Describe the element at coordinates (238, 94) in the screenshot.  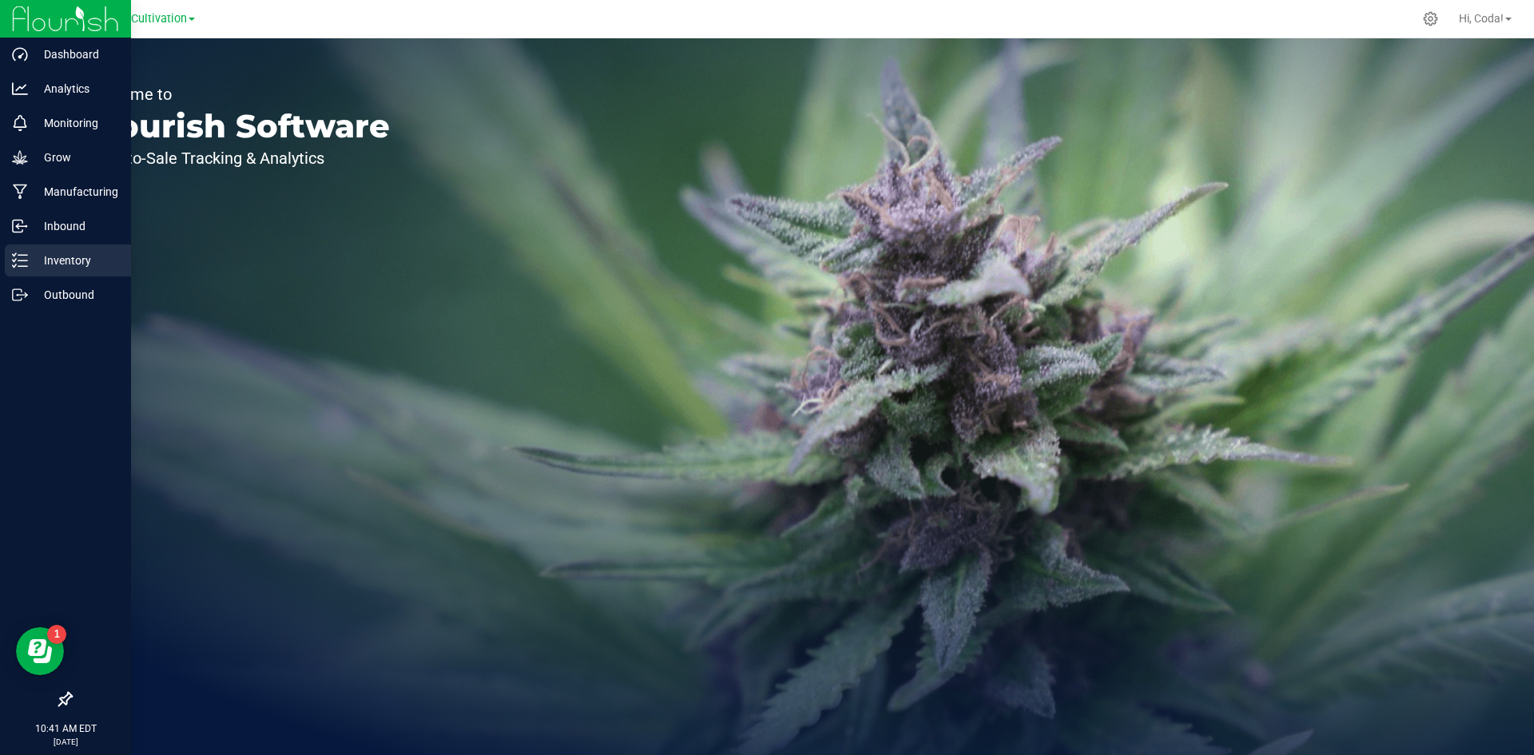
I see `p: Welcome to` at that location.